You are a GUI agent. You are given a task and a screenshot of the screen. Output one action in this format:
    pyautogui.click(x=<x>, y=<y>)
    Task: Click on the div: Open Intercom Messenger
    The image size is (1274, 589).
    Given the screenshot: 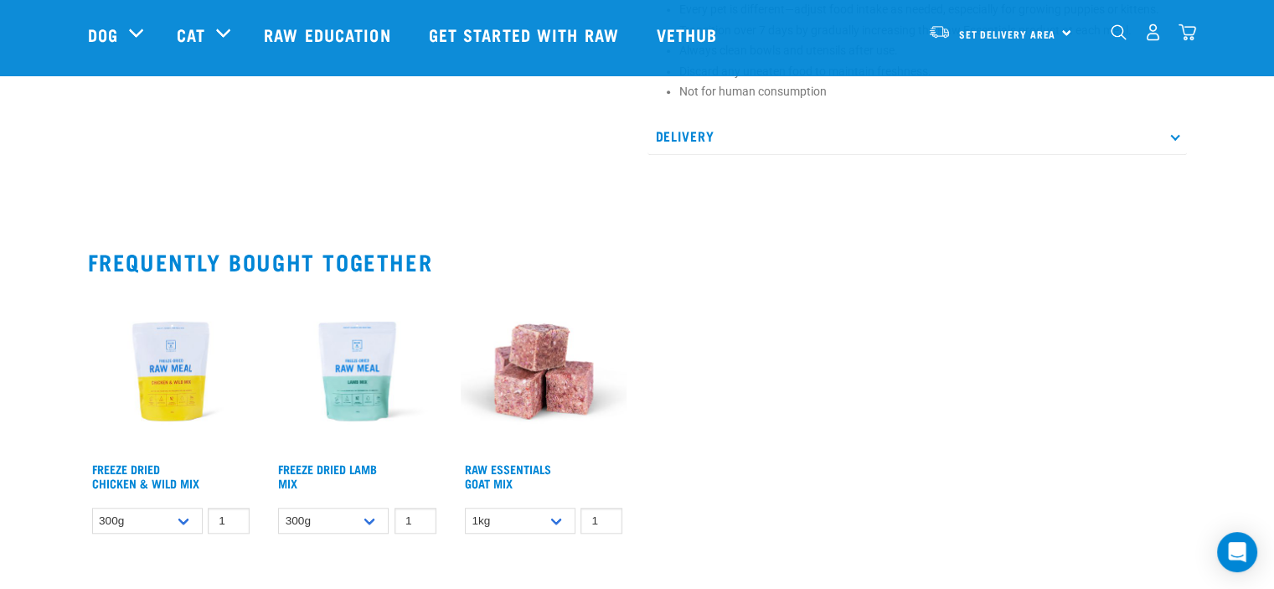 What is the action you would take?
    pyautogui.click(x=1237, y=552)
    